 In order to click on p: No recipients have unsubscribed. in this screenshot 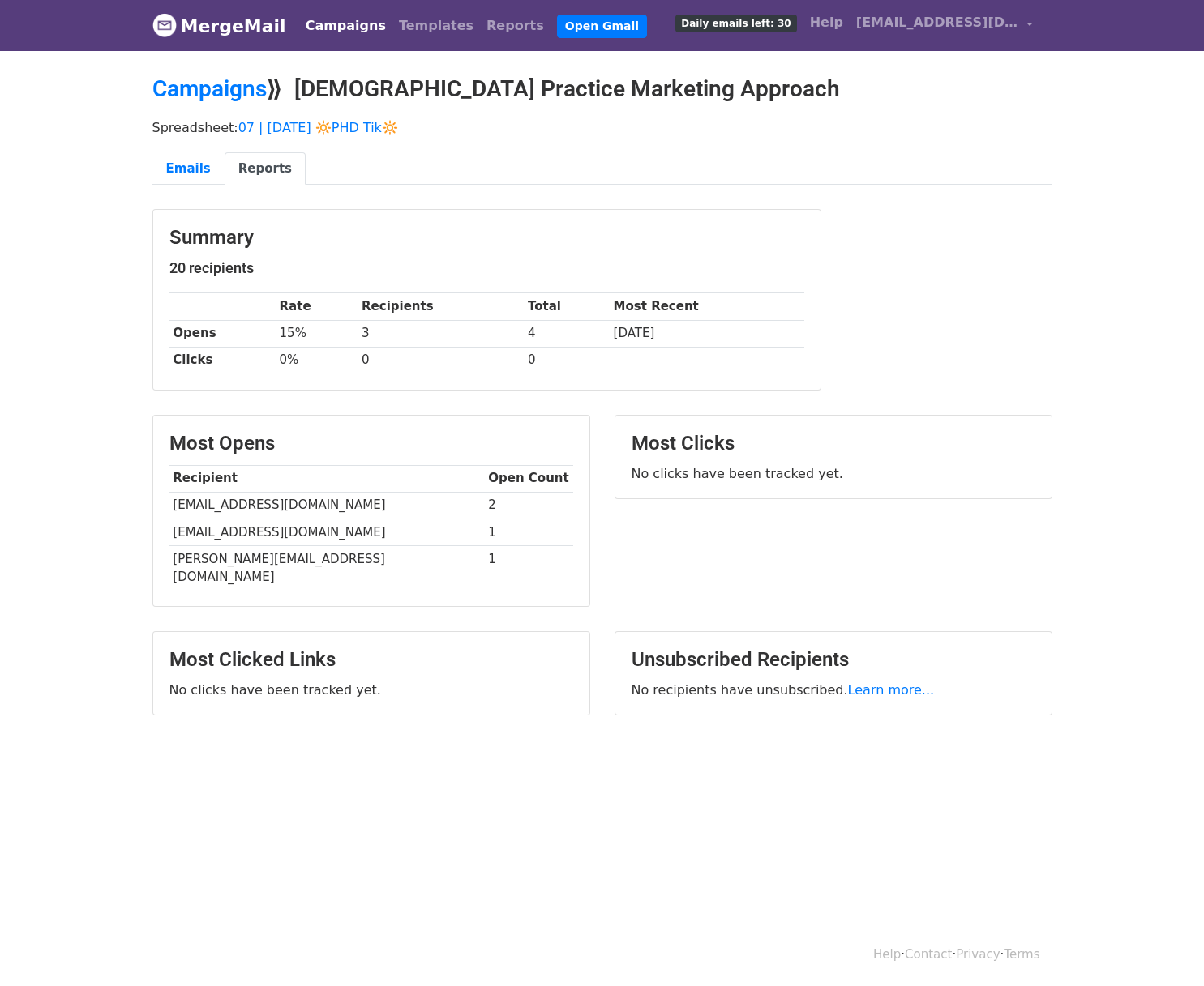, I will do `click(833, 690)`.